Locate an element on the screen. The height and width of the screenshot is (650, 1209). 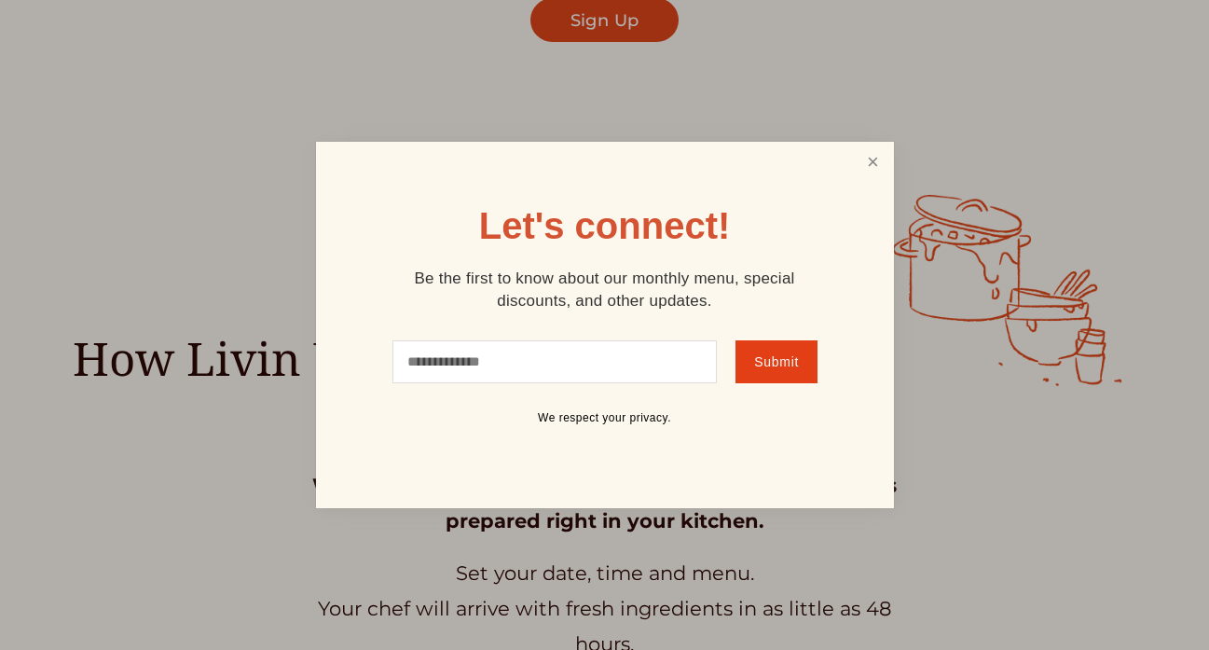
button: Submit is located at coordinates (775, 362).